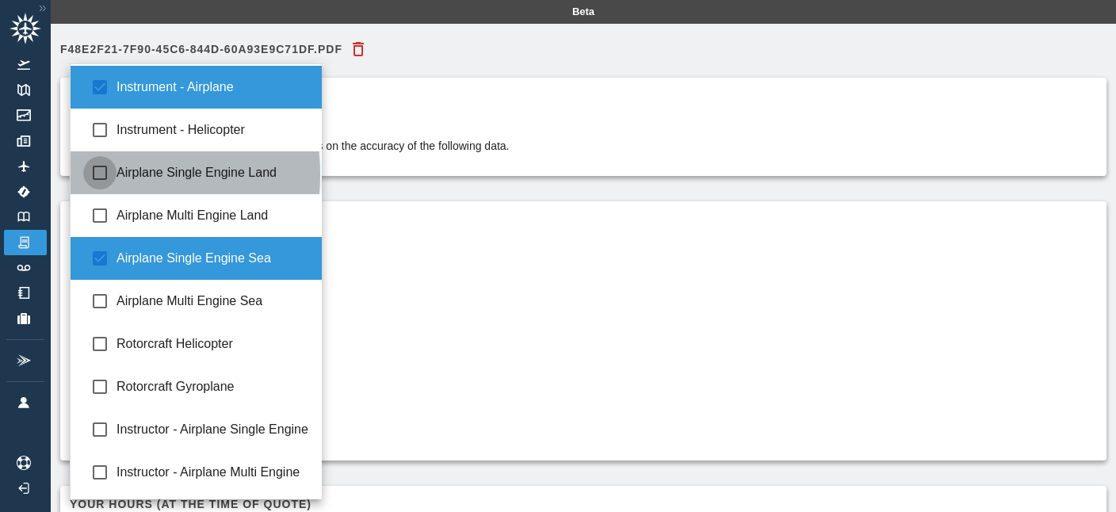 The height and width of the screenshot is (512, 1116). I want to click on span: Airplane Multi Engine Sea, so click(213, 301).